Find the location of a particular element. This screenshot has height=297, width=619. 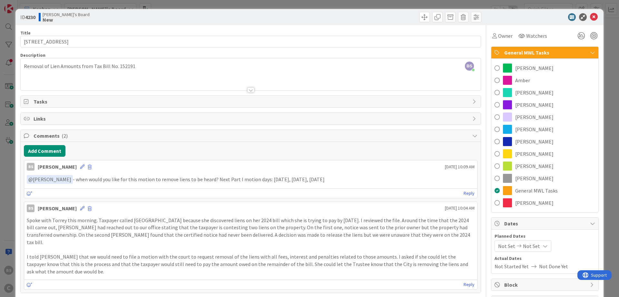

input: type card name here... is located at coordinates (250, 42).